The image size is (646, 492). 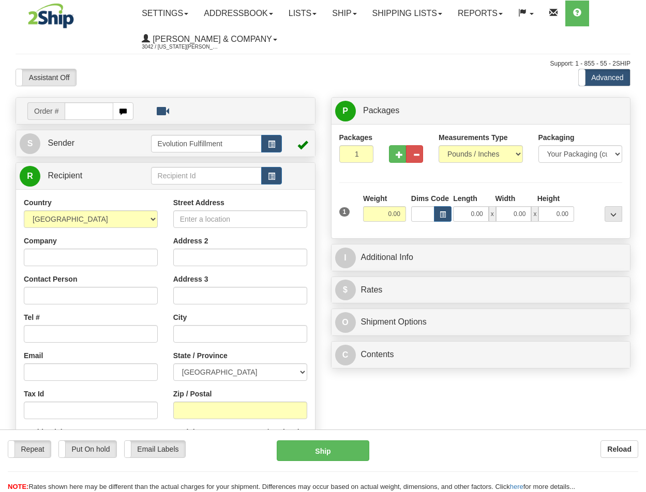 I want to click on label: Measurements Type, so click(x=473, y=138).